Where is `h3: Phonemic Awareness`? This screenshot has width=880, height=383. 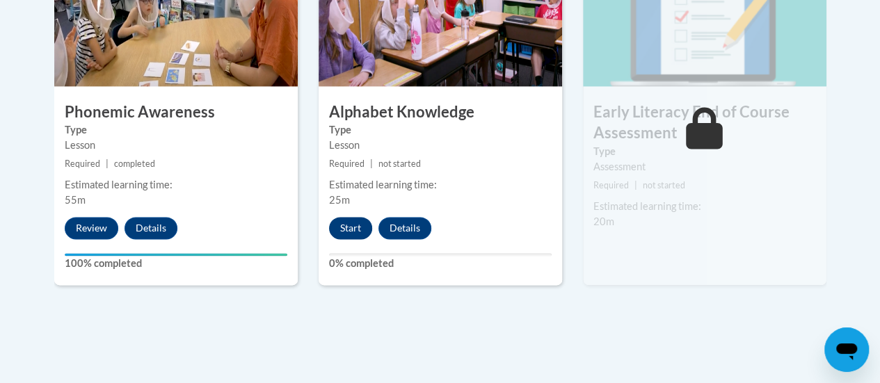 h3: Phonemic Awareness is located at coordinates (176, 112).